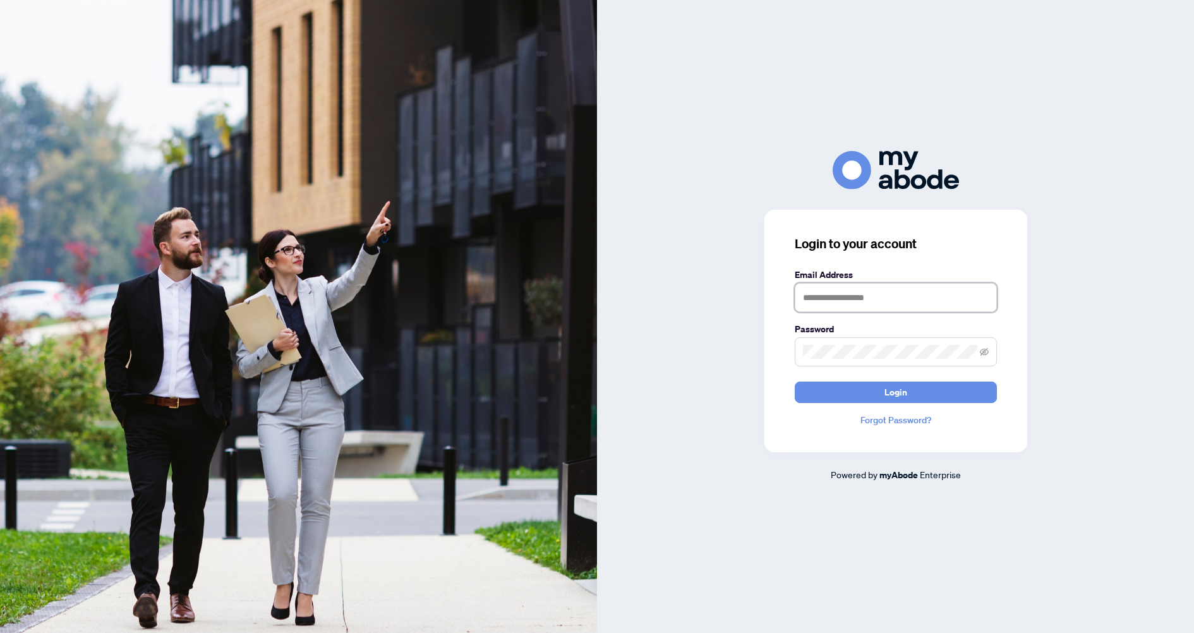 This screenshot has width=1194, height=633. I want to click on a: myAbode, so click(898, 475).